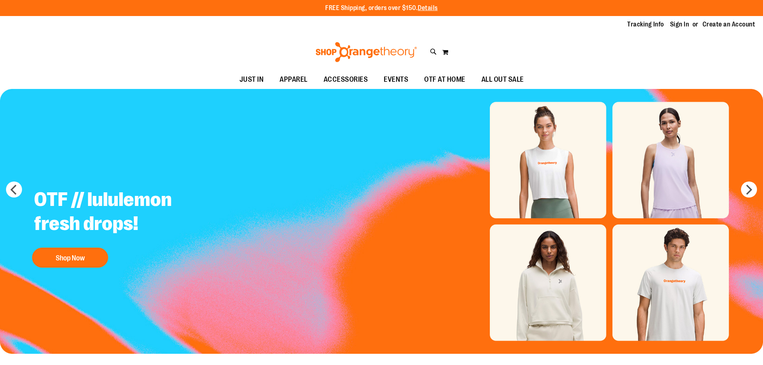 The width and height of the screenshot is (763, 365). Describe the element at coordinates (346, 79) in the screenshot. I see `span: ACCESSORIES` at that location.